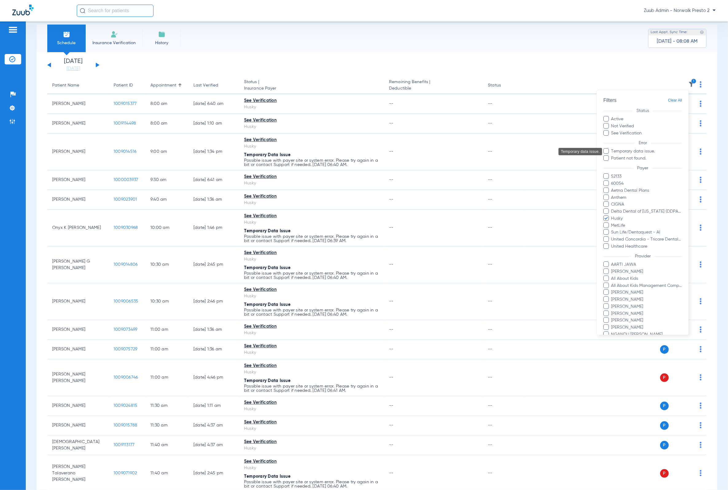 The height and width of the screenshot is (490, 728). What do you see at coordinates (647, 191) in the screenshot?
I see `span: Aetna Dental Plans` at bounding box center [647, 191].